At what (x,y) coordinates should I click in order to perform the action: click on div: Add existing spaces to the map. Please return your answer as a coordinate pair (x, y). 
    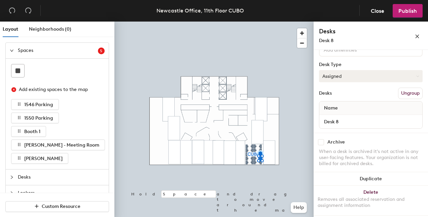
    Looking at the image, I should click on (59, 89).